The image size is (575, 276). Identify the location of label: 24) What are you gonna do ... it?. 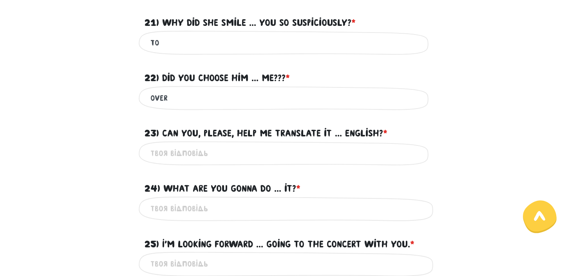
(223, 189).